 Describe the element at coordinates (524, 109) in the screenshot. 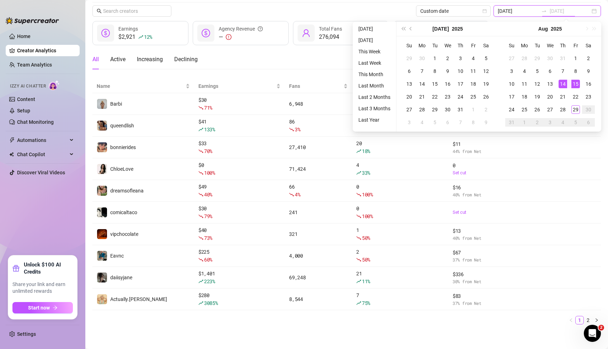

I see `div: 25` at that location.